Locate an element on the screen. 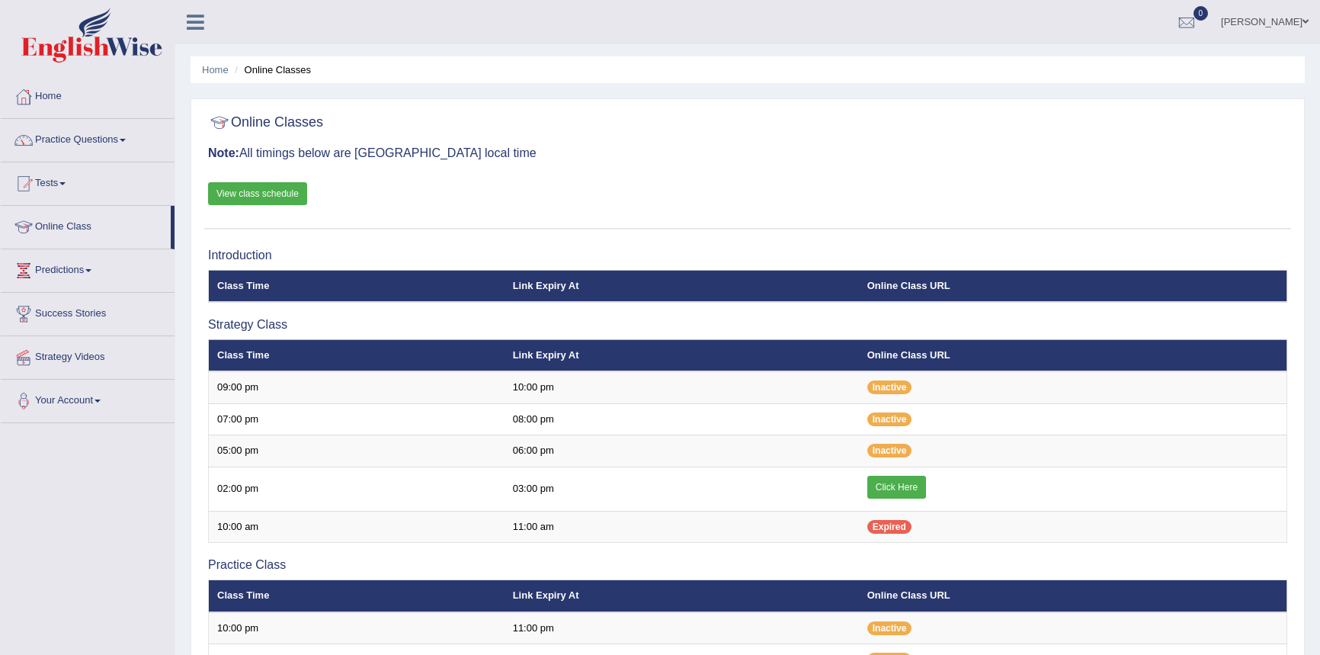  h3: Introduction is located at coordinates (748, 255).